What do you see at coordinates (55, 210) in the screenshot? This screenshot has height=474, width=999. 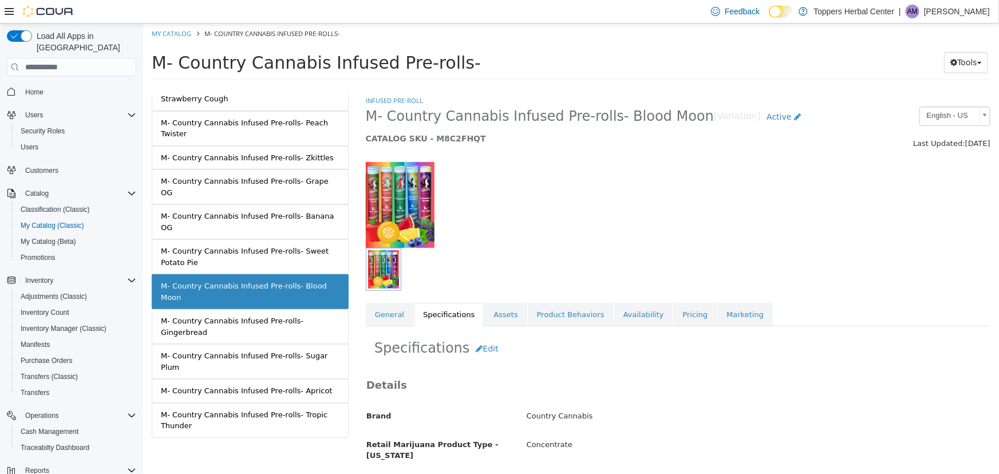 I see `span: Classification (Classic)` at bounding box center [55, 210].